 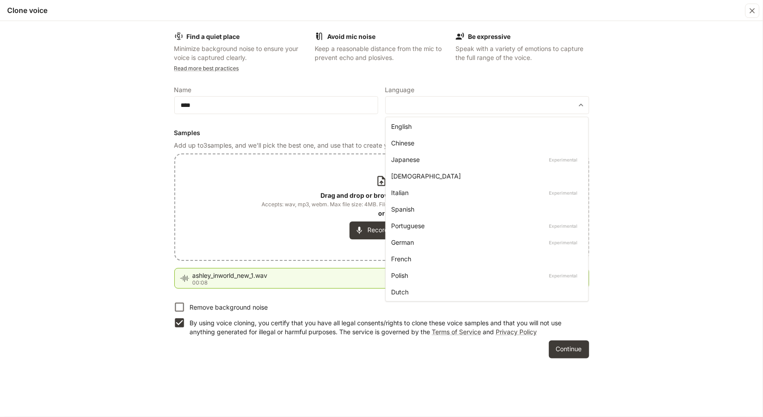 What do you see at coordinates (485, 192) in the screenshot?
I see `div: Italian` at bounding box center [485, 192].